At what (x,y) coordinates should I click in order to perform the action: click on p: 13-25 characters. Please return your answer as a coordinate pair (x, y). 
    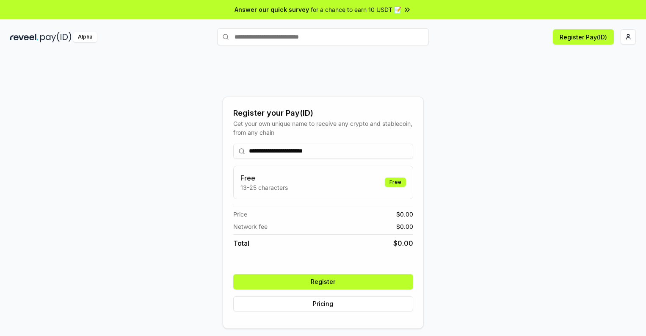
    Looking at the image, I should click on (264, 187).